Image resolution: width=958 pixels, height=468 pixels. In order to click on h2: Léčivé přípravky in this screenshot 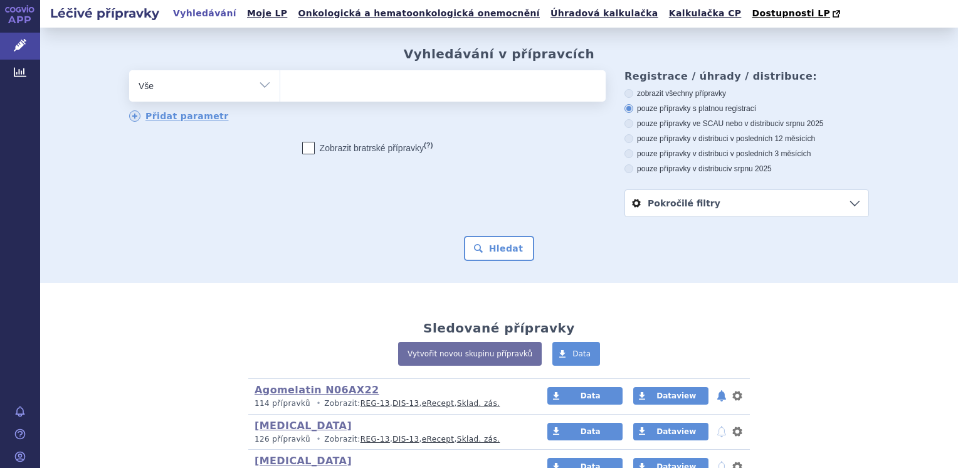, I will do `click(105, 13)`.